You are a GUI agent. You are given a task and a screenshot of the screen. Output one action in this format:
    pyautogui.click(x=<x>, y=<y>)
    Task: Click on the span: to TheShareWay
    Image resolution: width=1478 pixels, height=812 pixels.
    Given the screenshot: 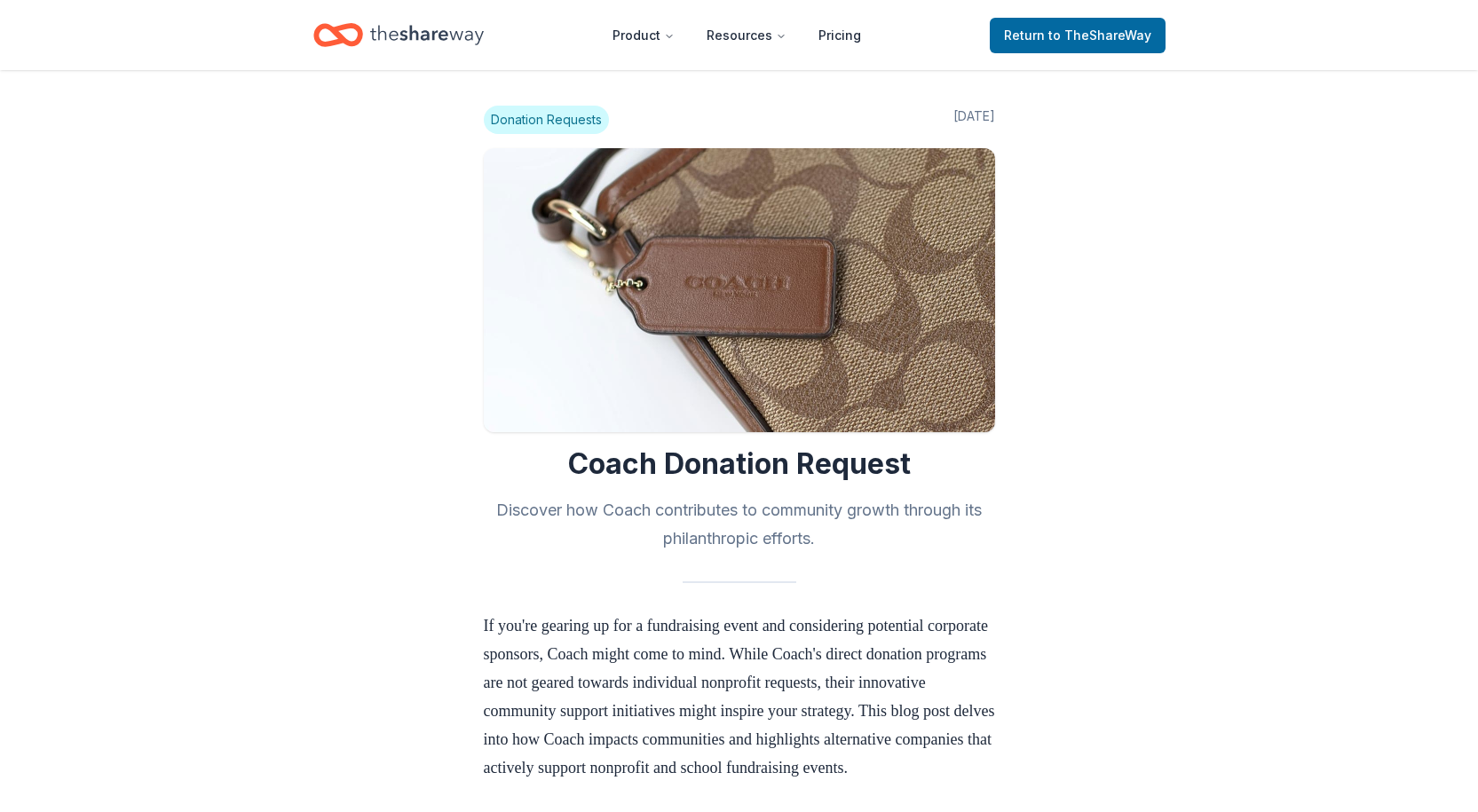 What is the action you would take?
    pyautogui.click(x=1100, y=35)
    